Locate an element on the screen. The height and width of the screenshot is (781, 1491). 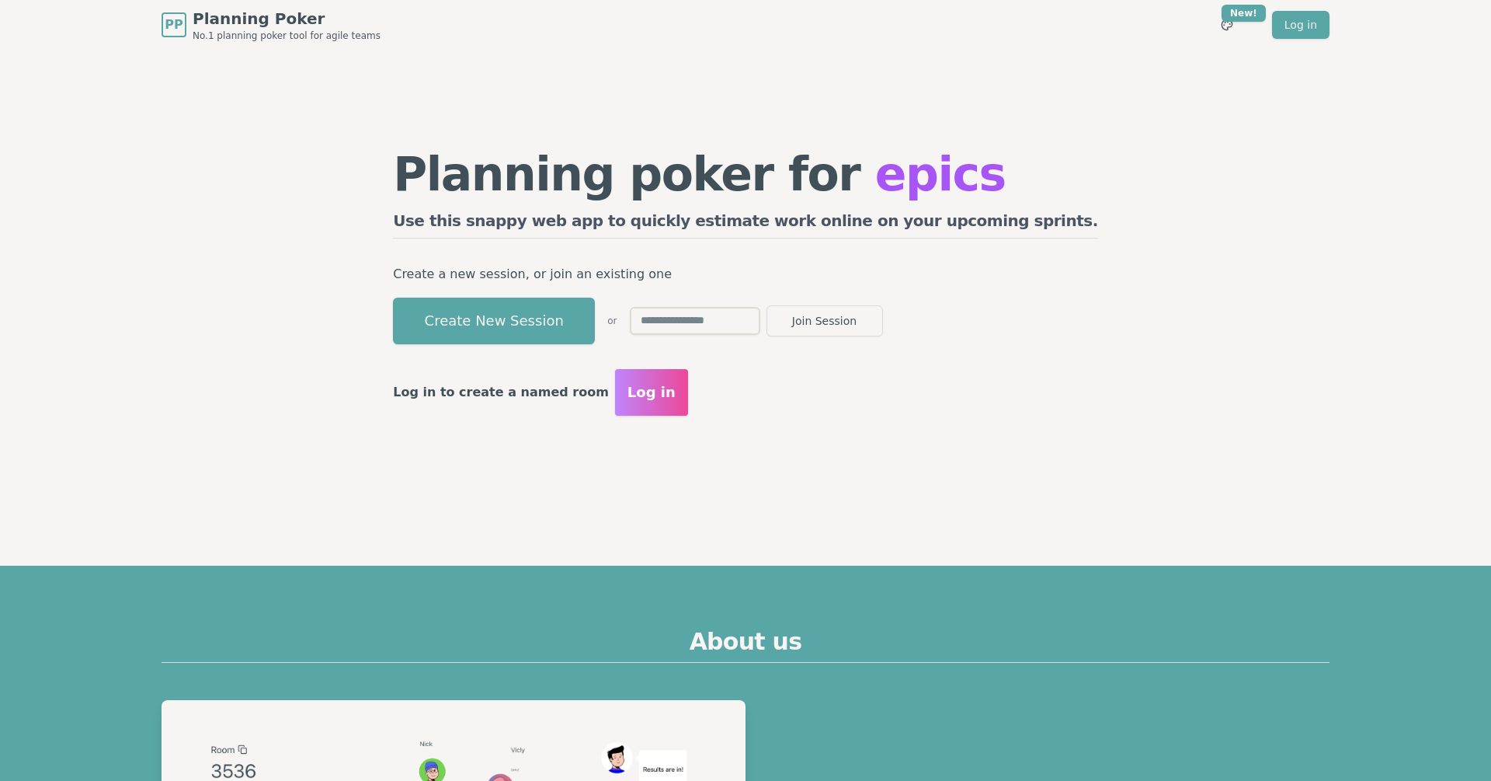
p: Log in to create a named room is located at coordinates (501, 392).